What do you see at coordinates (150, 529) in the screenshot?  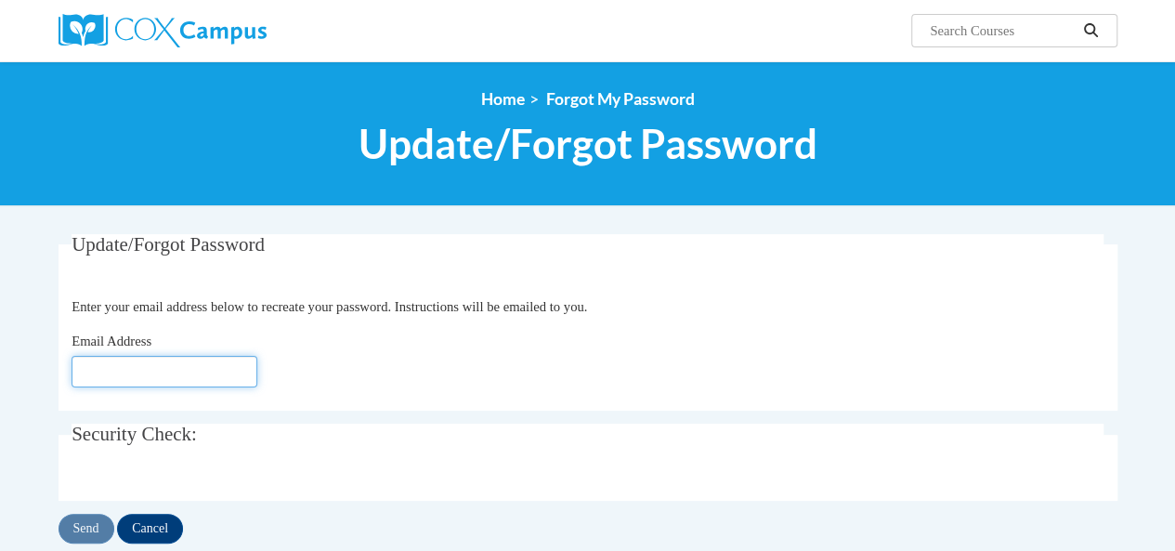 I see `input: Cancel` at bounding box center [150, 529].